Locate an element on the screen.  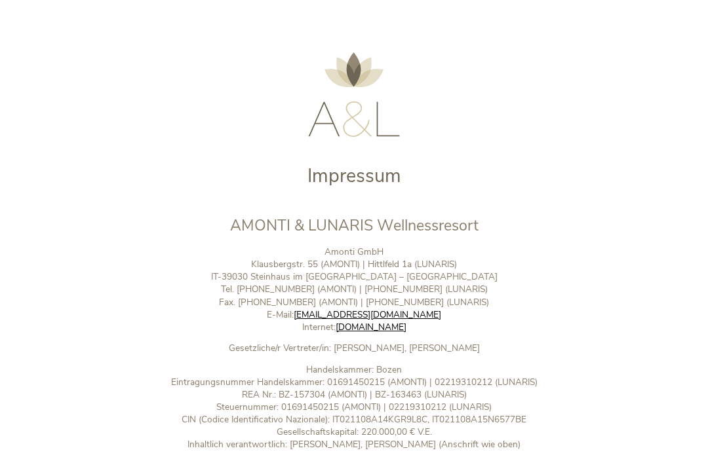
img: AMONTI & LUNARIS Wellnessresort is located at coordinates (354, 94).